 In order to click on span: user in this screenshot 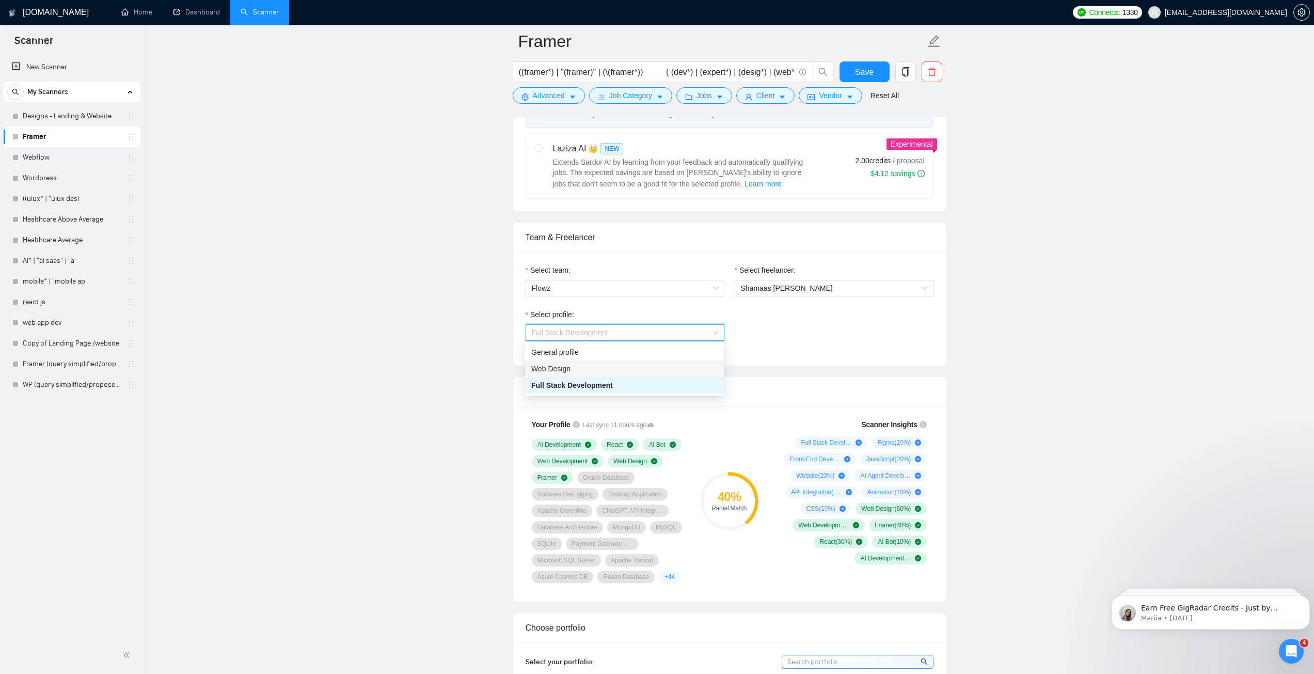, I will do `click(1155, 12)`.